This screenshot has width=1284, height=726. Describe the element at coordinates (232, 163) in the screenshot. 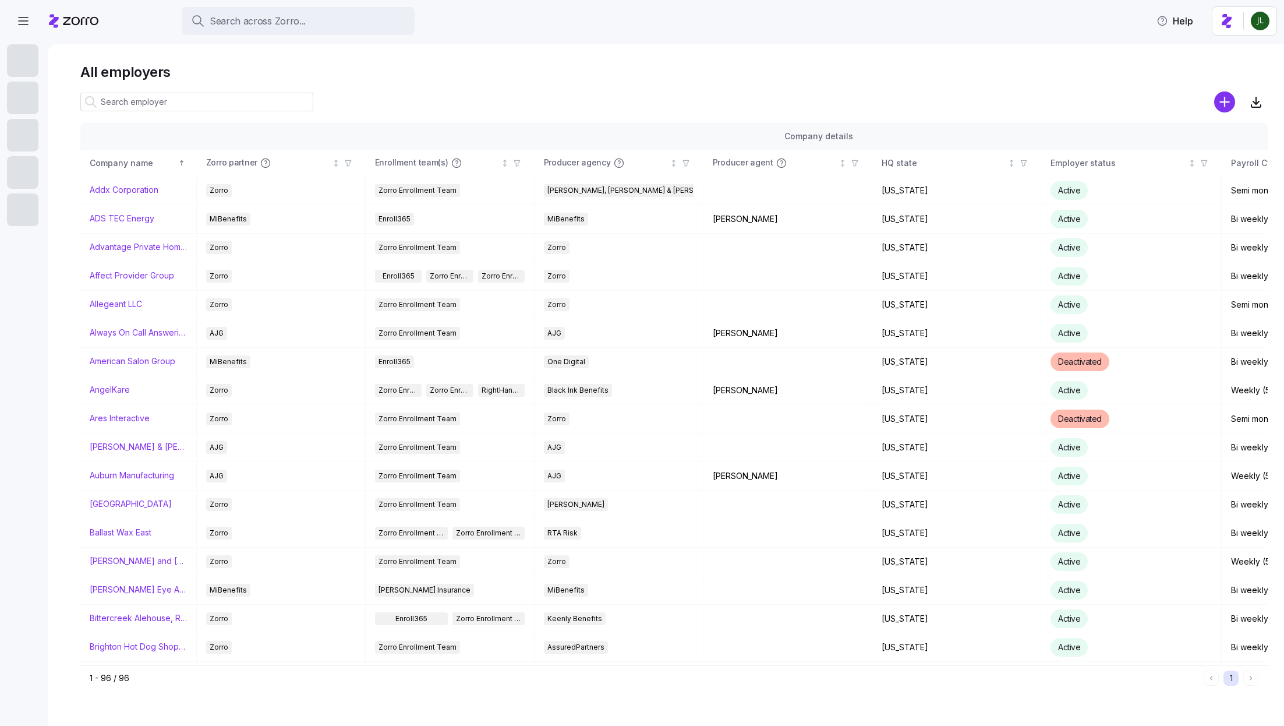

I see `span: Zorro partner` at that location.